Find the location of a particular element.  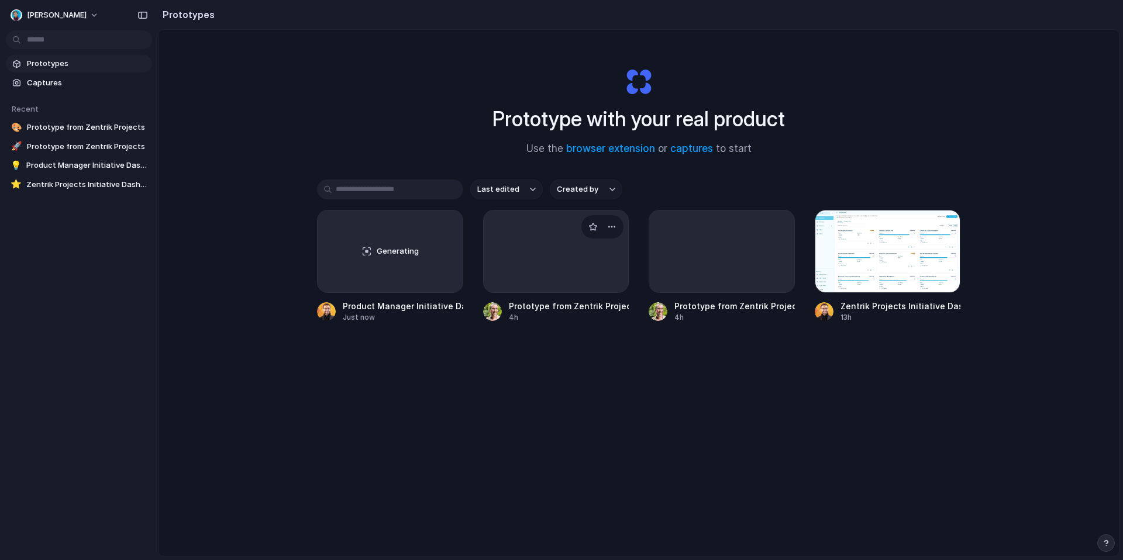

span: Recent is located at coordinates (25, 109).